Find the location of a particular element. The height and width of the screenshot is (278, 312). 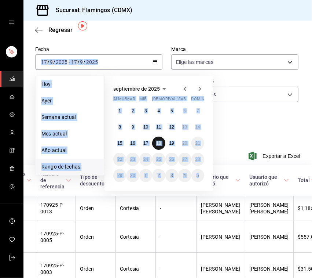

font: 9 is located at coordinates (133, 127).